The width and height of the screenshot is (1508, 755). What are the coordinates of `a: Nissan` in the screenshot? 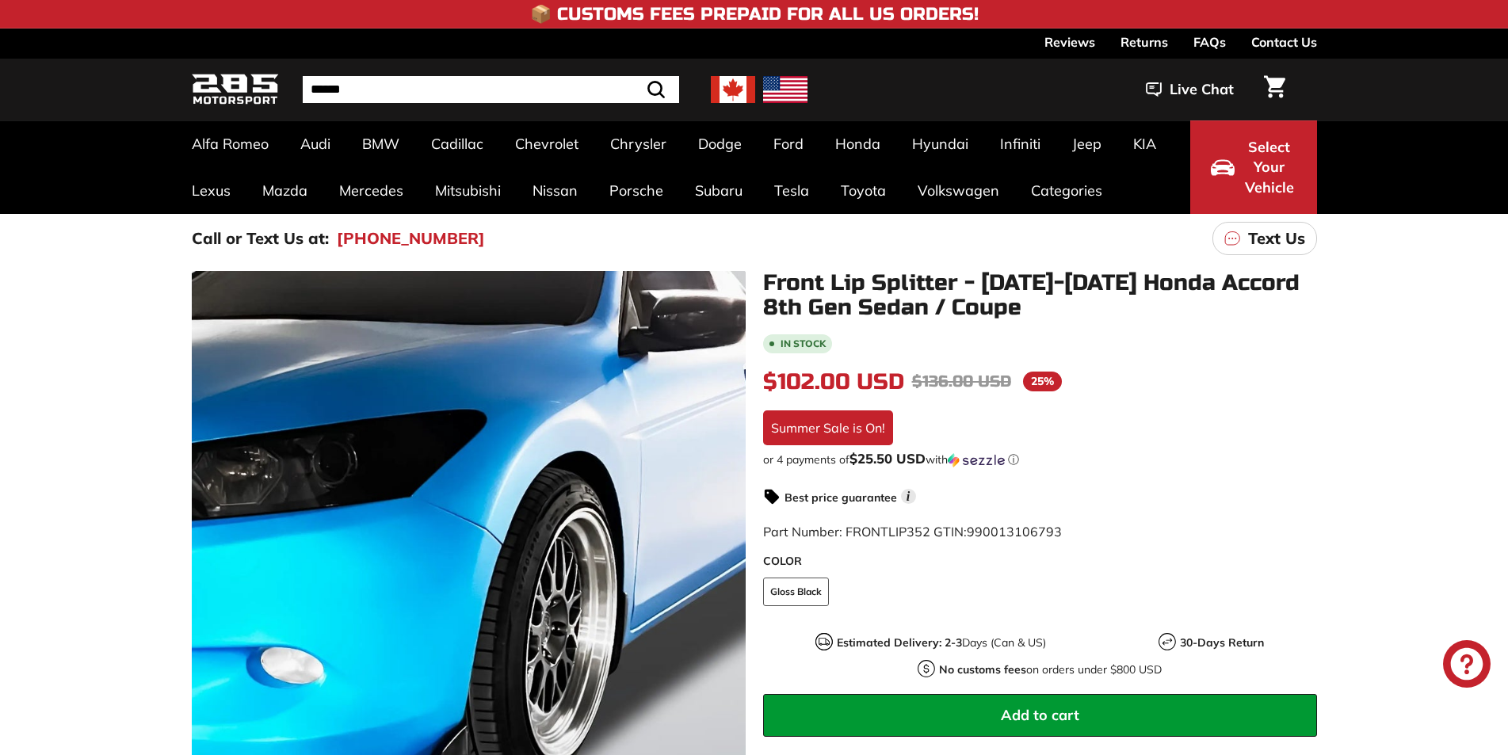 It's located at (555, 190).